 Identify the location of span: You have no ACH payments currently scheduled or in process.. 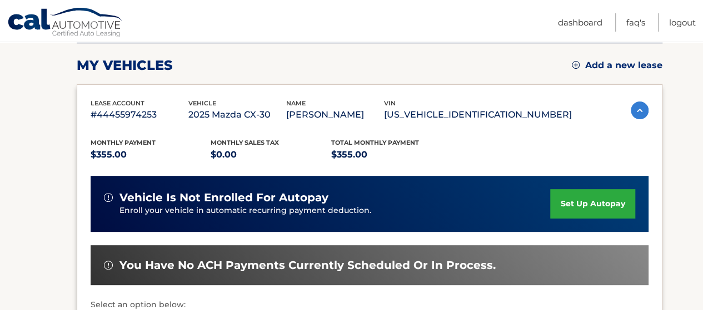
(307, 265).